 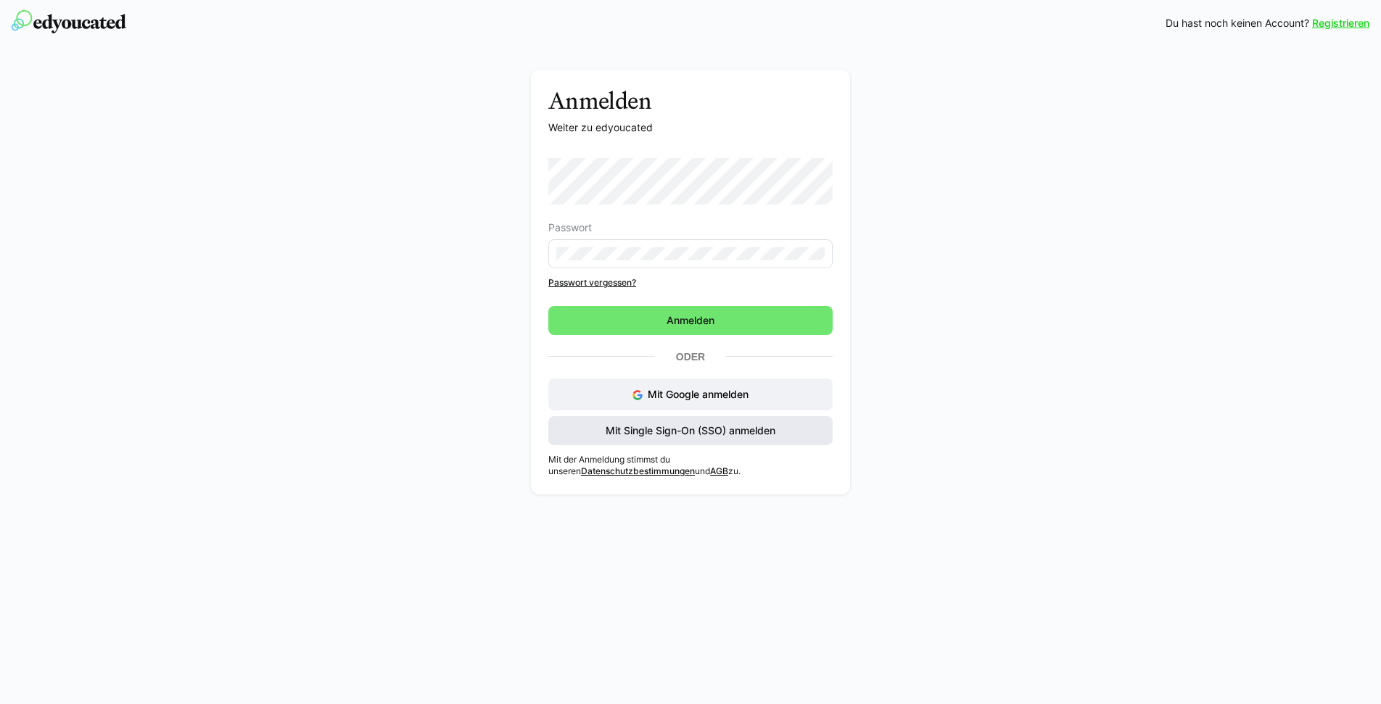 What do you see at coordinates (1238, 23) in the screenshot?
I see `span: Du hast noch keinen Account?` at bounding box center [1238, 23].